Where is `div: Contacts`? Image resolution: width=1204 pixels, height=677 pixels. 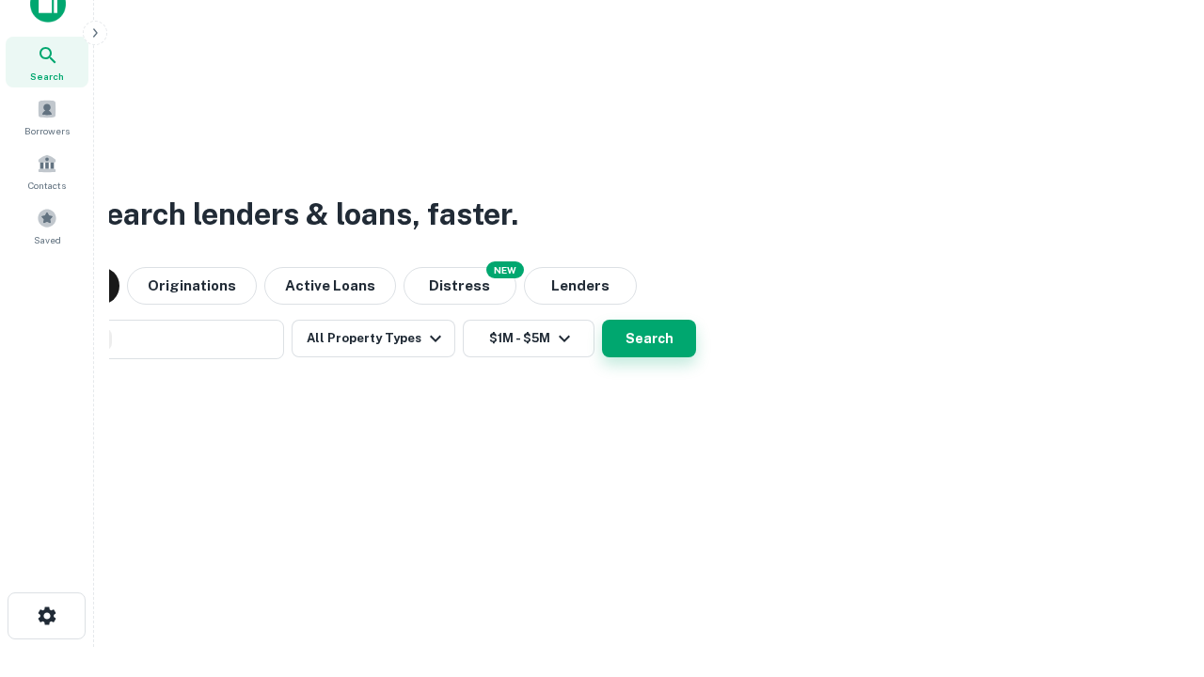
div: Contacts is located at coordinates (47, 171).